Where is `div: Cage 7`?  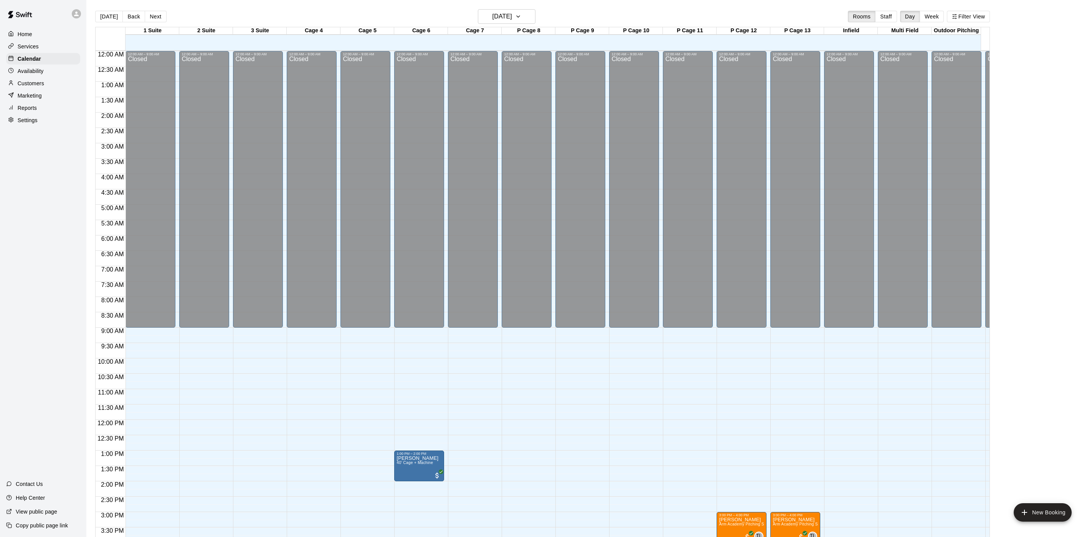
div: Cage 7 is located at coordinates (475, 31).